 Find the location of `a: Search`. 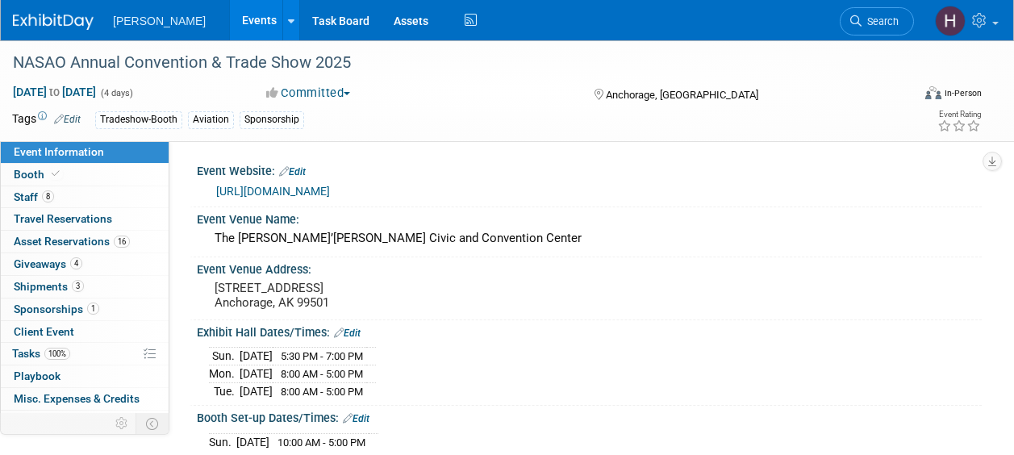

a: Search is located at coordinates (877, 21).